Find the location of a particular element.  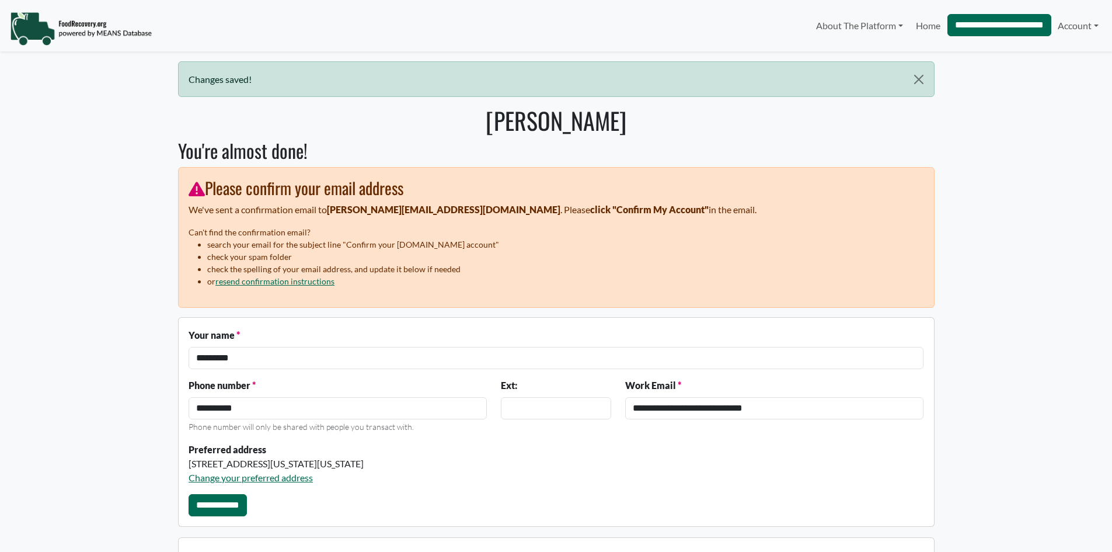

label: Ext: is located at coordinates (509, 385).